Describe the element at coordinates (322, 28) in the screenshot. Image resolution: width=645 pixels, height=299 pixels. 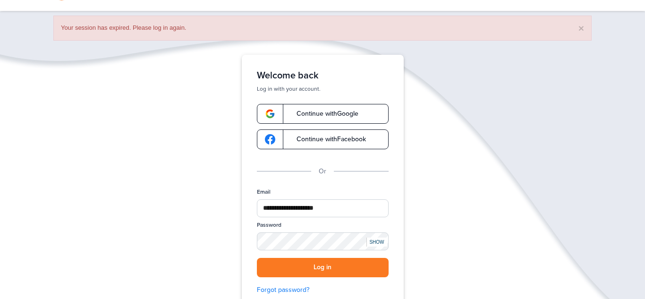
I see `div: Your session has expired. Please log in again.` at that location.